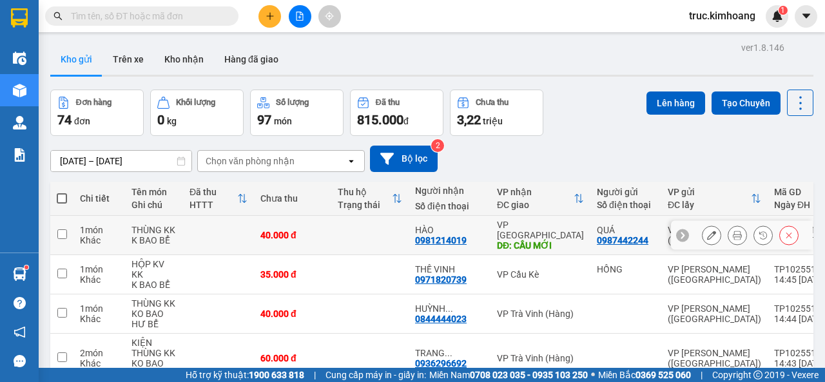  Describe the element at coordinates (403, 158) in the screenshot. I see `button: Bộ lọc` at that location.